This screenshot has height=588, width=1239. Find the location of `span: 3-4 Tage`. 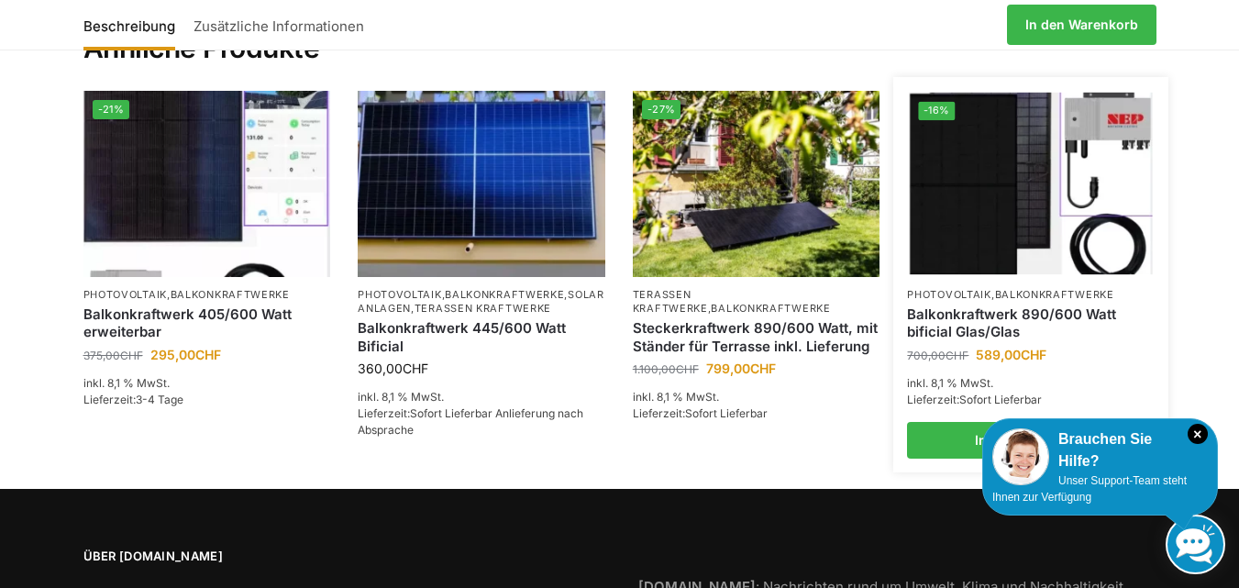

span: 3-4 Tage is located at coordinates (160, 399).